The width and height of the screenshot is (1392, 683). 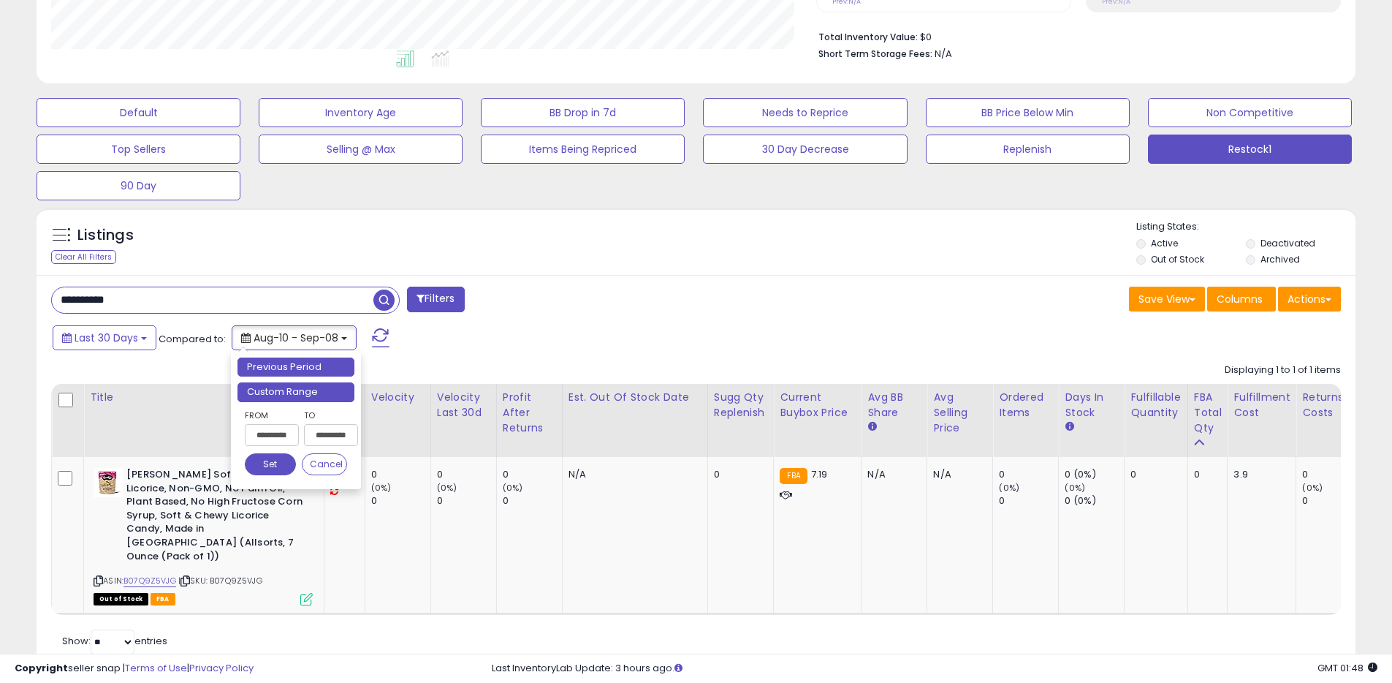 I want to click on label: Archived, so click(x=1281, y=259).